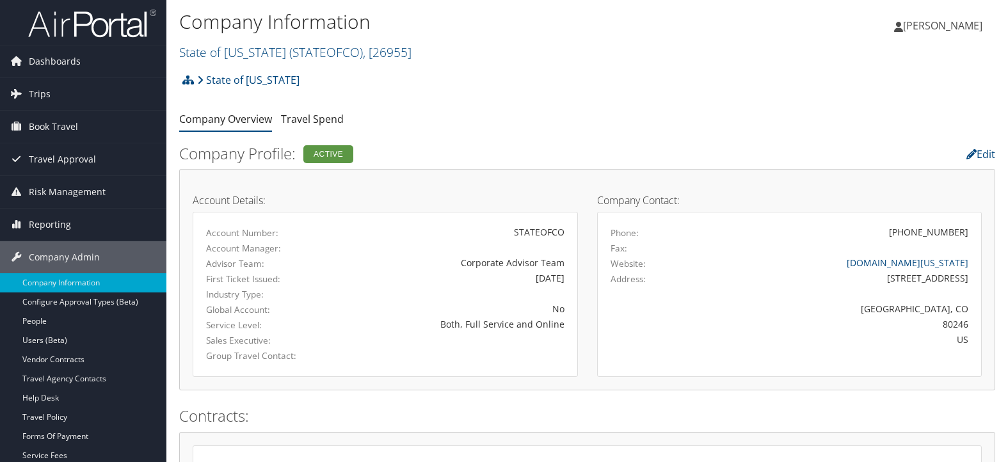 Image resolution: width=1008 pixels, height=462 pixels. I want to click on h4: Company Contact:, so click(790, 200).